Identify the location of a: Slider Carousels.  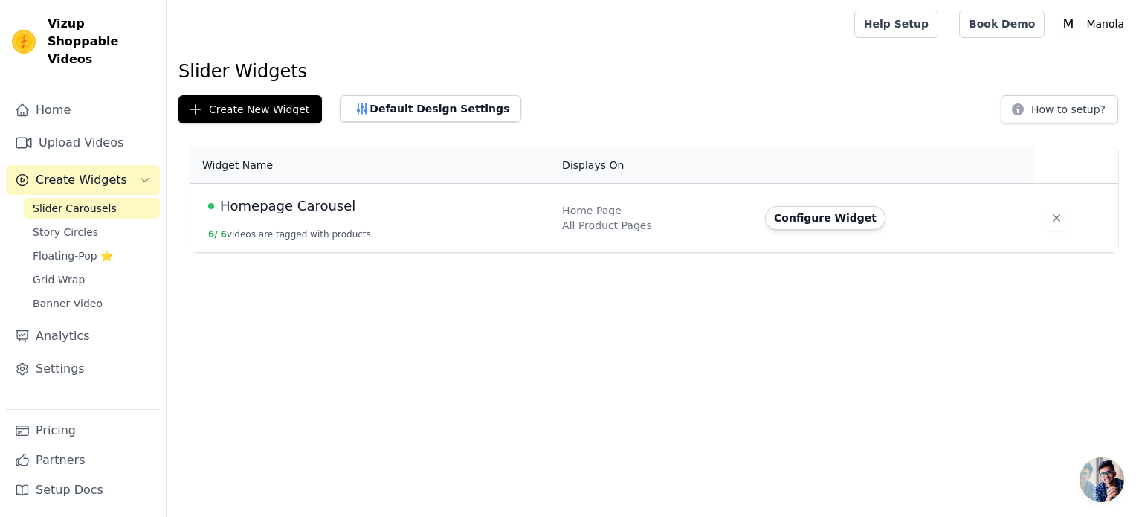
(91, 208).